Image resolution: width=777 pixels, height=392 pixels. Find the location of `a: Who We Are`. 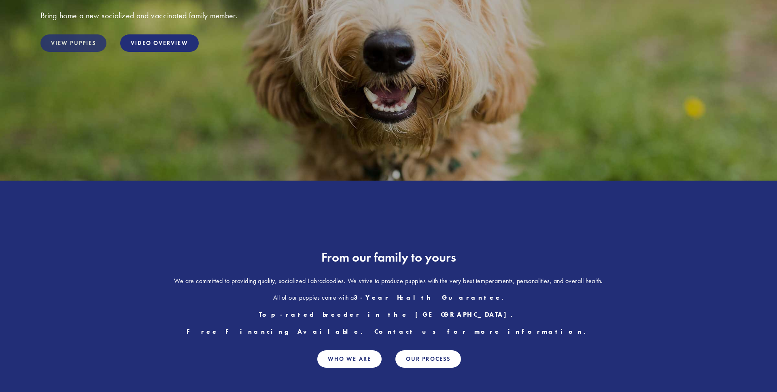

a: Who We Are is located at coordinates (349, 359).